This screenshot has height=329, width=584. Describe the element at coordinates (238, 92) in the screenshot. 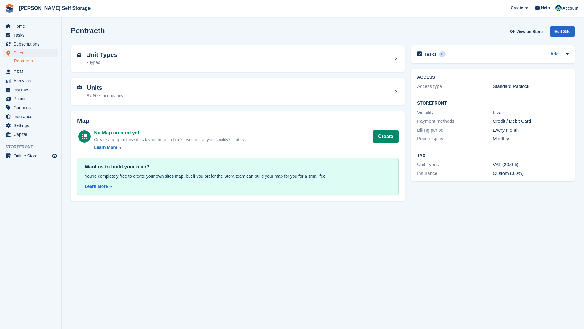

I see `a: Units 87.80% occupancy` at that location.